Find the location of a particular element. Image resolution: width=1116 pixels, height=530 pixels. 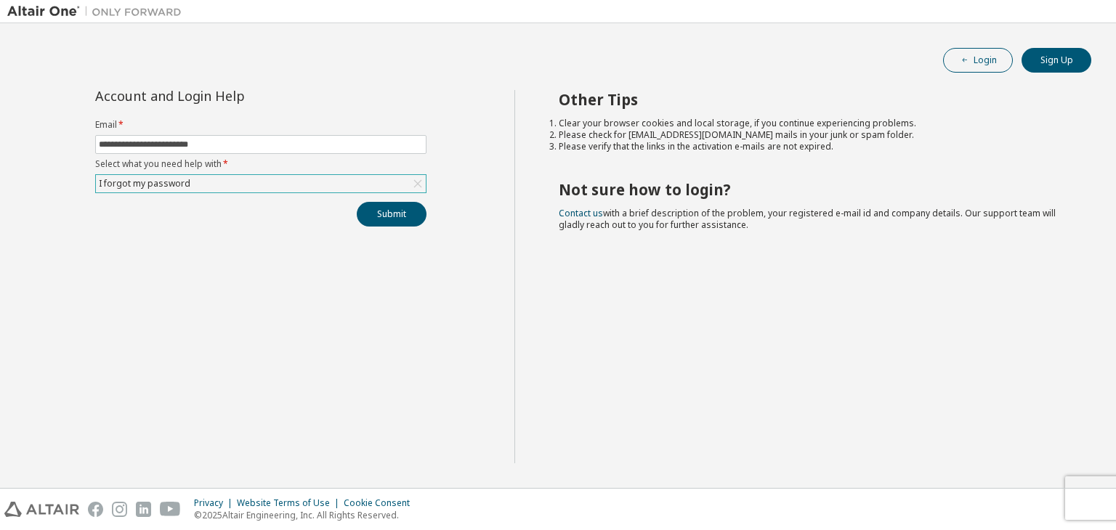

button: Sign Up is located at coordinates (1056, 60).